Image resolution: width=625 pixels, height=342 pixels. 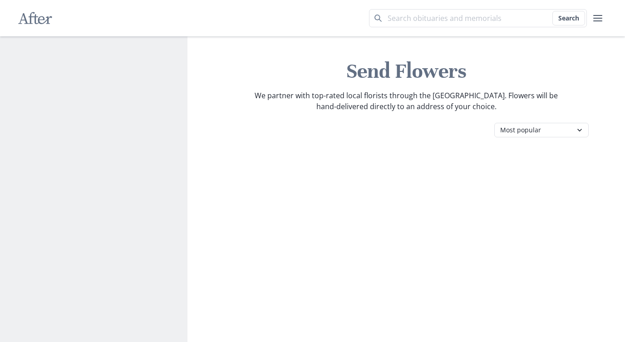 What do you see at coordinates (478, 18) in the screenshot?
I see `input: Search term` at bounding box center [478, 18].